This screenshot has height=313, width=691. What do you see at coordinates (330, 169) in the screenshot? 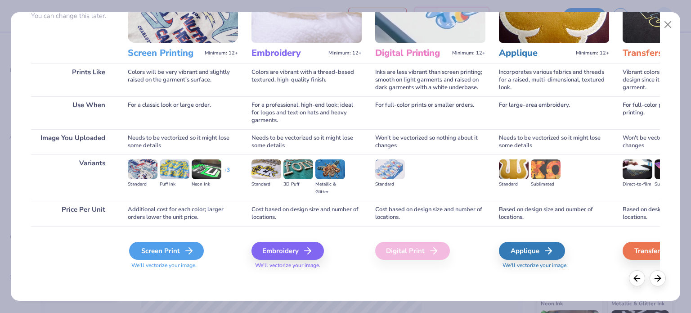
I see `img: Metallic & Glitter` at bounding box center [330, 169].